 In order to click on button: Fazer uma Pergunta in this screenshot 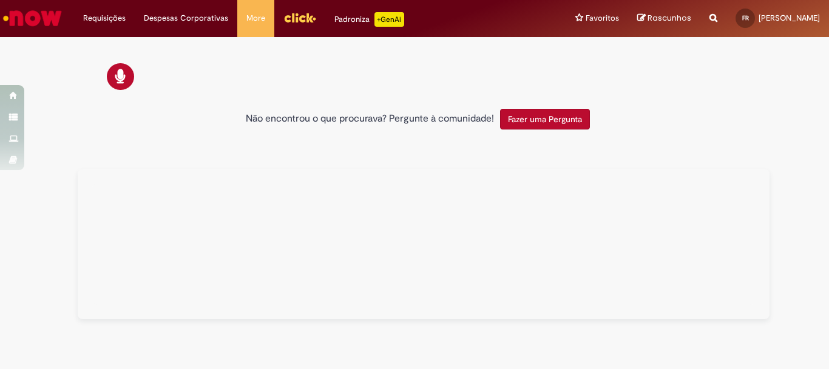, I will do `click(545, 119)`.